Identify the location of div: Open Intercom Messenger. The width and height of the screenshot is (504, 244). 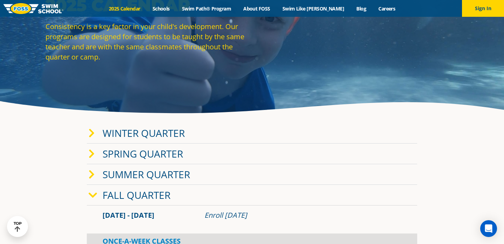
(488, 228).